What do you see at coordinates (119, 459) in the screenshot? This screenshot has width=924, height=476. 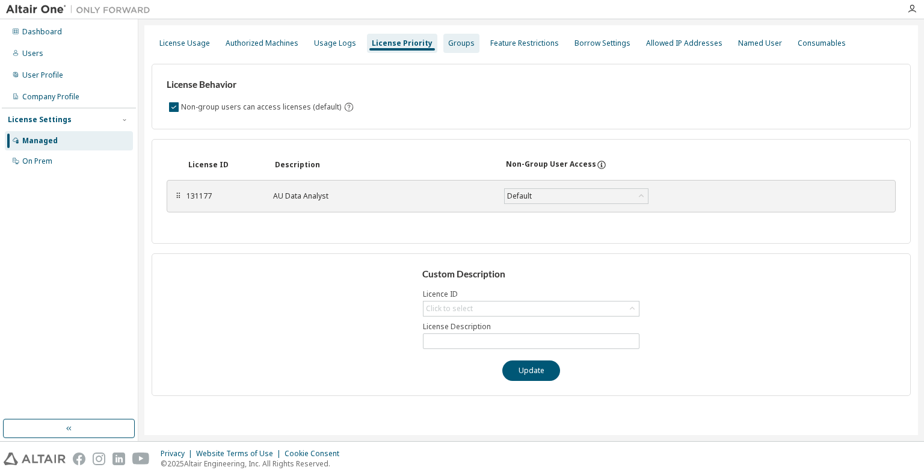 I see `img: linkedin.svg` at bounding box center [119, 459].